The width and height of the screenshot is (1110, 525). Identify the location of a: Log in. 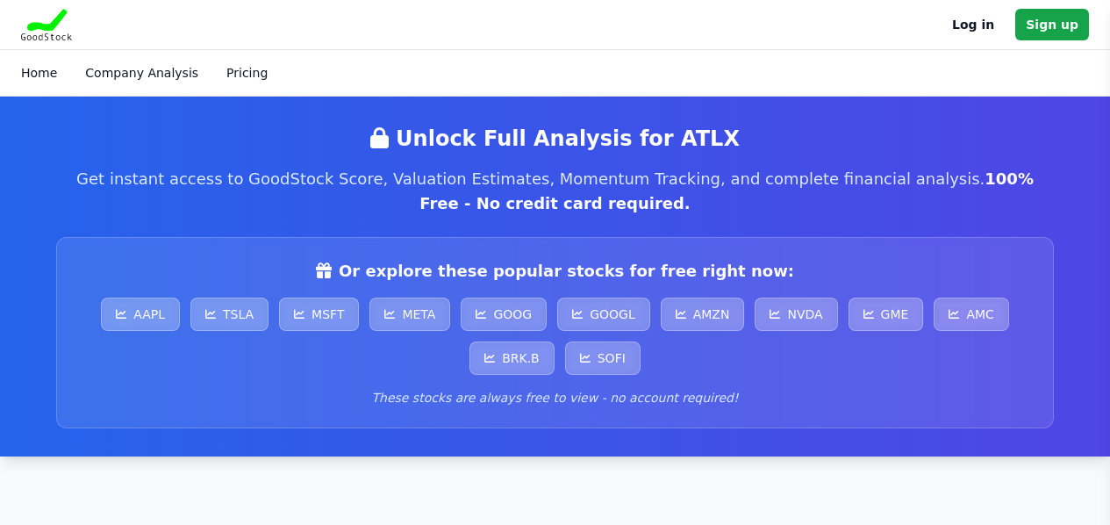
(973, 25).